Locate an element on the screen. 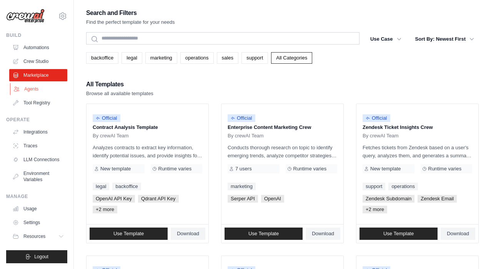 This screenshot has height=269, width=491. div: Build is located at coordinates (37, 35).